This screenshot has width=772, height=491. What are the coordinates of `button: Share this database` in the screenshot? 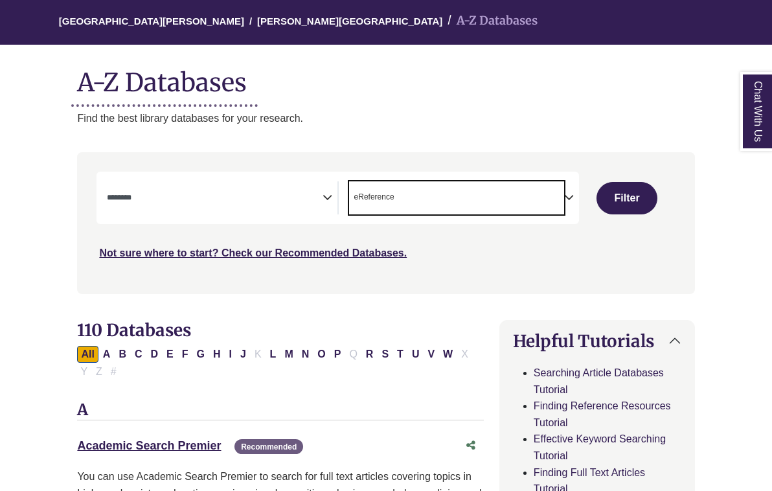 It's located at (471, 446).